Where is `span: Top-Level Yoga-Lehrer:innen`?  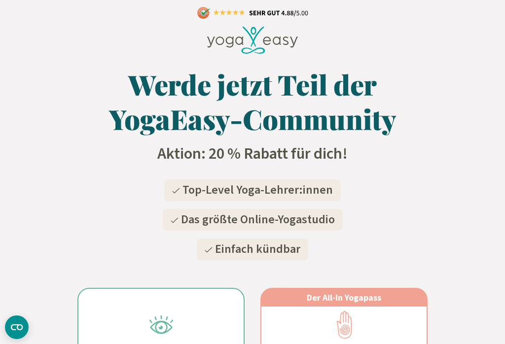 span: Top-Level Yoga-Lehrer:innen is located at coordinates (257, 190).